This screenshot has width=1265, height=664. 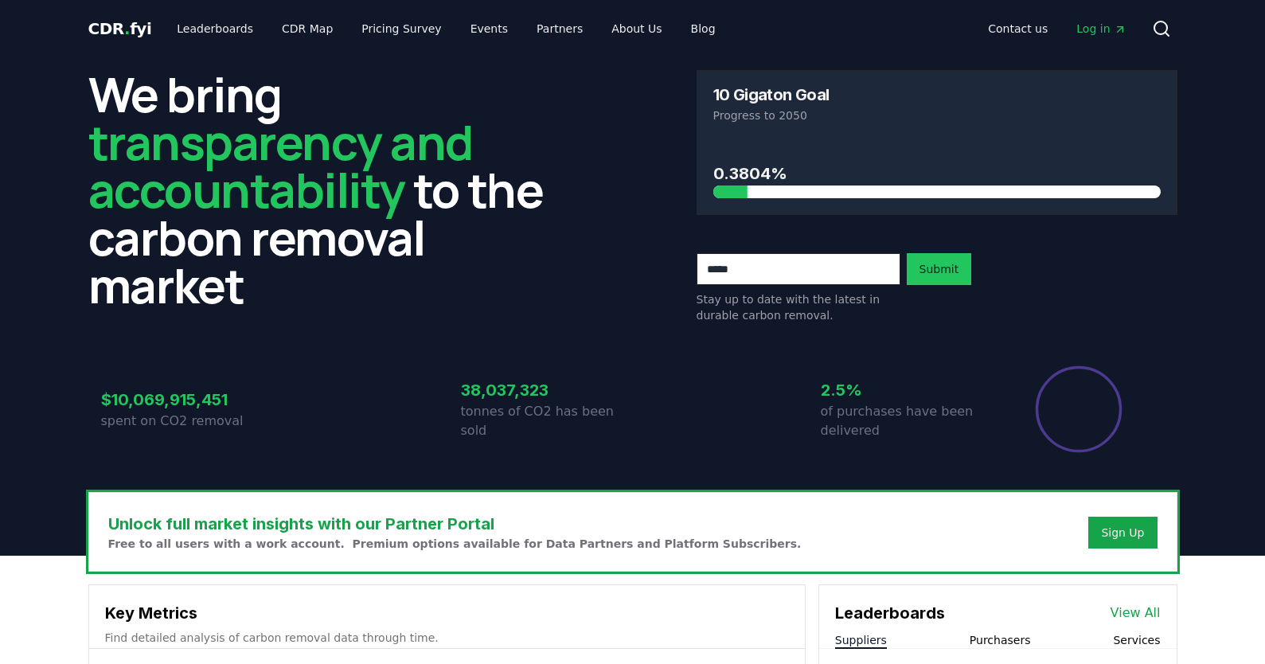 What do you see at coordinates (187, 421) in the screenshot?
I see `p: spent on CO2 removal` at bounding box center [187, 421].